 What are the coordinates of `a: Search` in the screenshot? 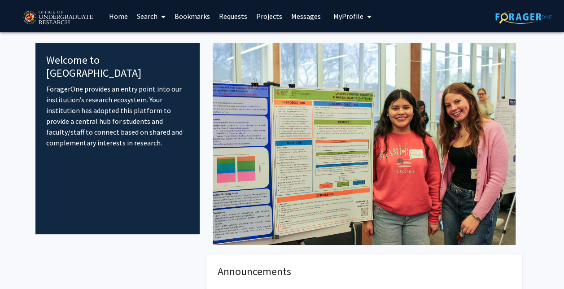 It's located at (151, 16).